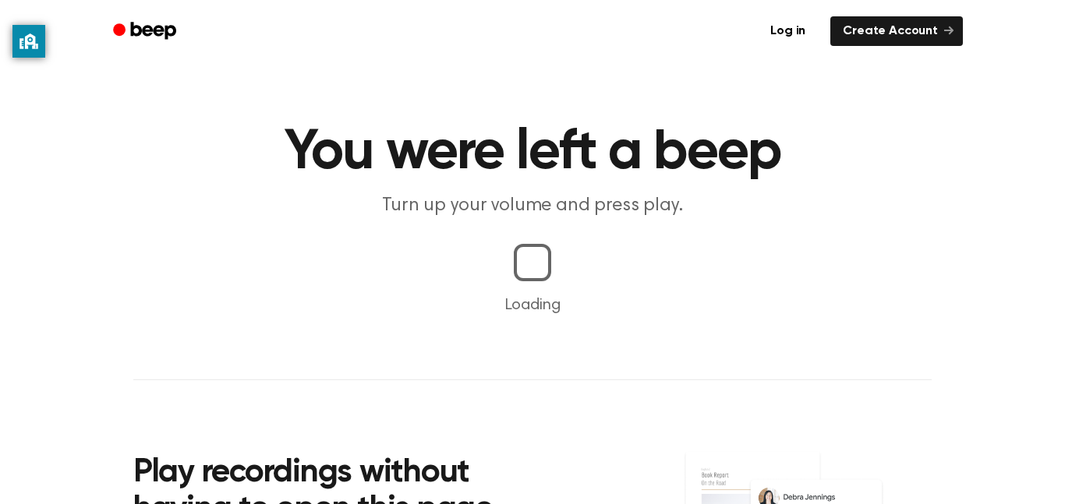 The image size is (1065, 504). I want to click on a: Create Account, so click(897, 31).